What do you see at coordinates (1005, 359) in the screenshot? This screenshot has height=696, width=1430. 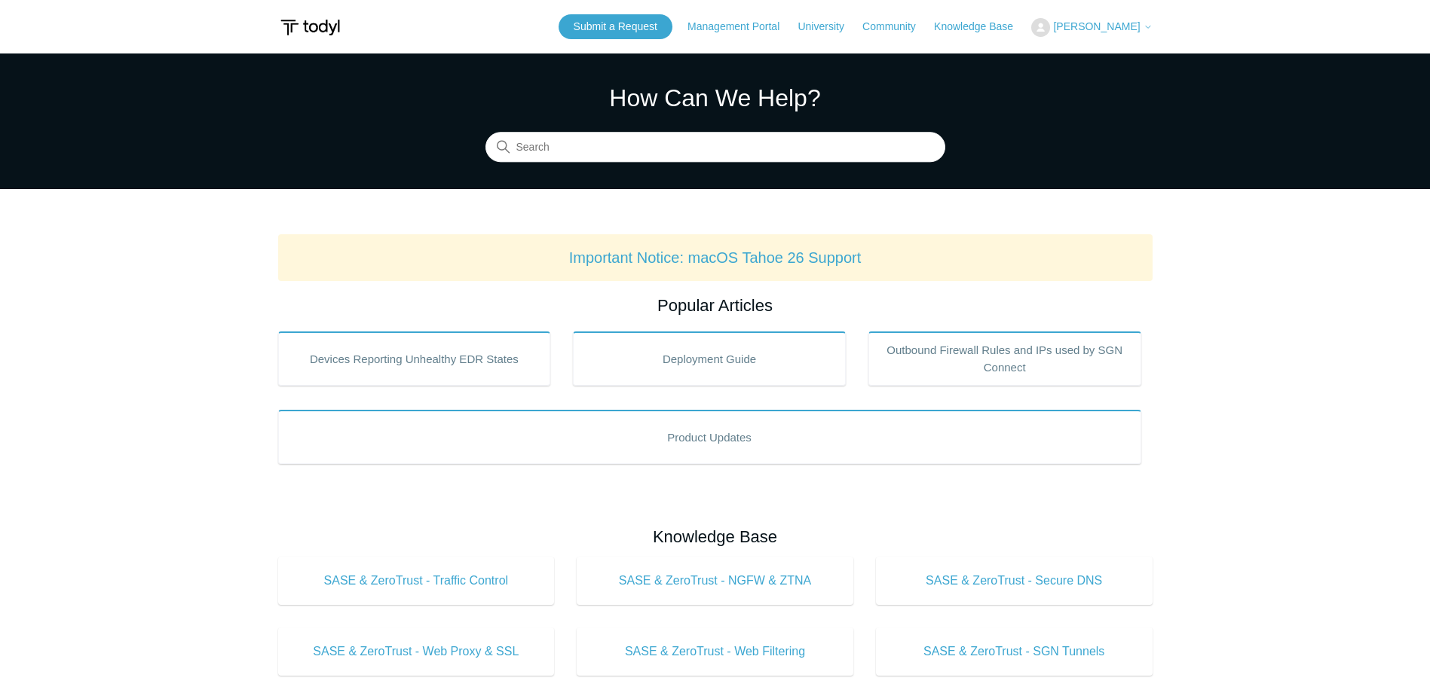 I see `a: Outbound Firewall Rules and IPs used by SGN Connect` at bounding box center [1005, 359].